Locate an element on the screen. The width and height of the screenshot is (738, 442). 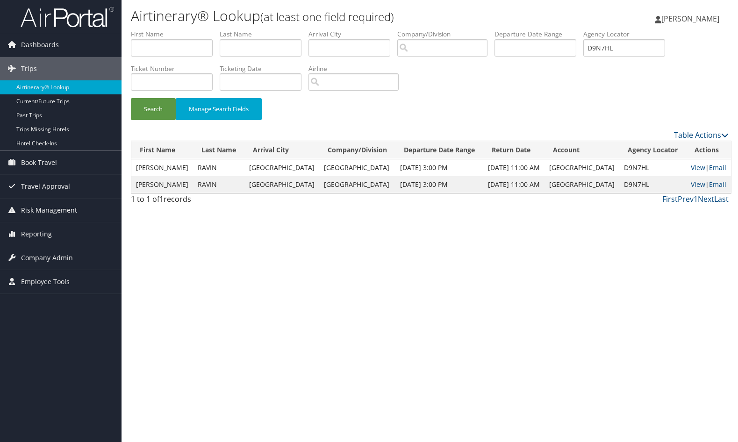
label: Last Name is located at coordinates (264, 34).